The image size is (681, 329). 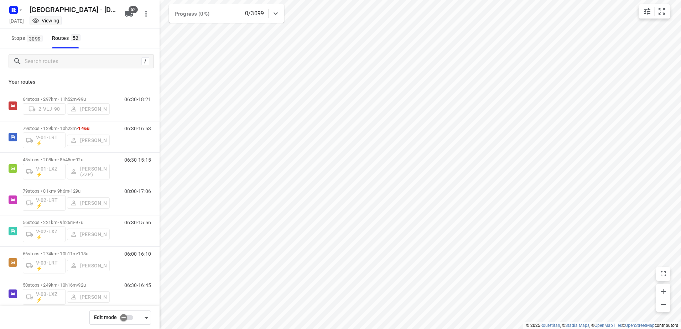 I want to click on button: 52, so click(x=129, y=14).